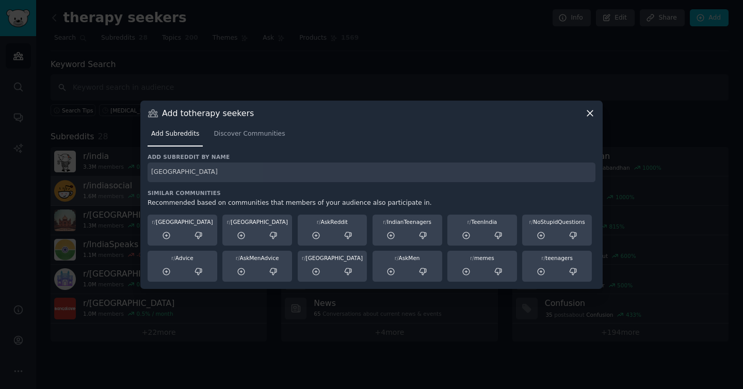  What do you see at coordinates (557, 258) in the screenshot?
I see `div: teenagers` at bounding box center [557, 258].